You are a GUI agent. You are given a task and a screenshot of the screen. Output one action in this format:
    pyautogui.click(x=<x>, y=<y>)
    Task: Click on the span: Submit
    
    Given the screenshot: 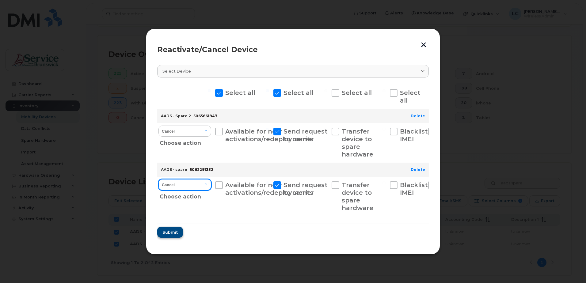 What is the action you would take?
    pyautogui.click(x=170, y=232)
    